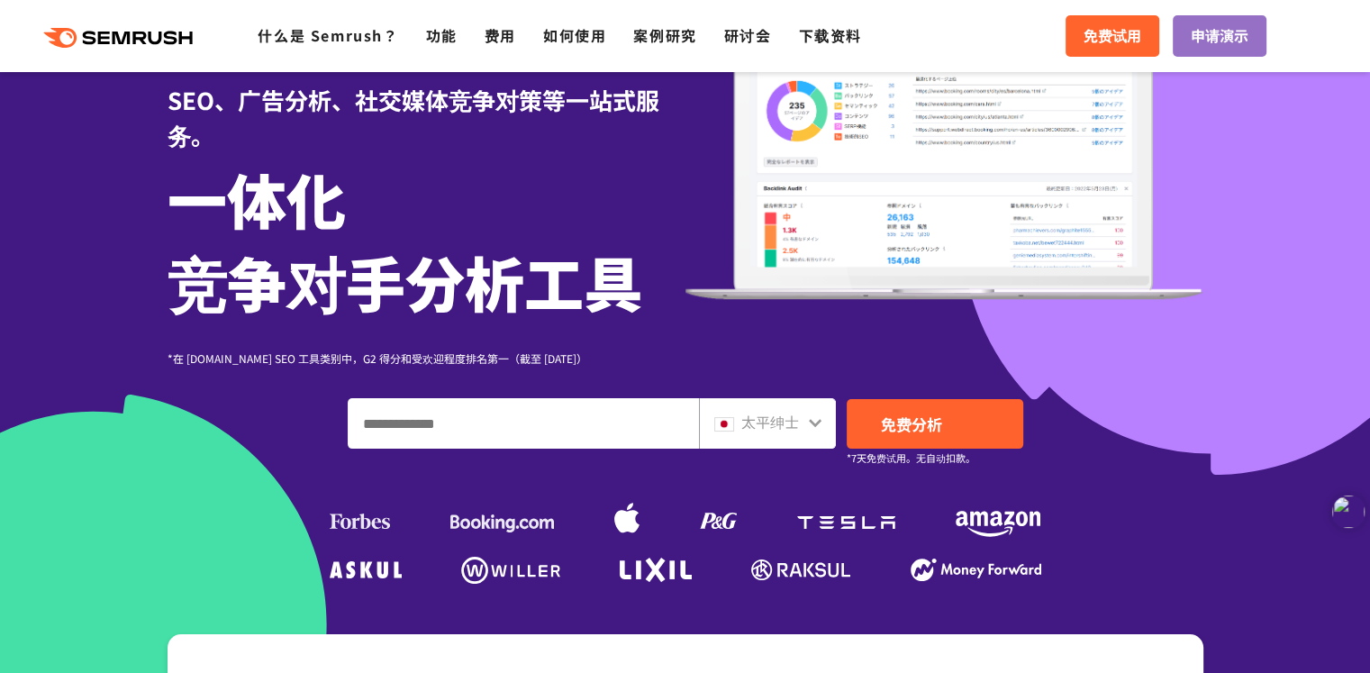 This screenshot has height=673, width=1370. Describe the element at coordinates (1112, 36) in the screenshot. I see `a: 免费试用` at that location.